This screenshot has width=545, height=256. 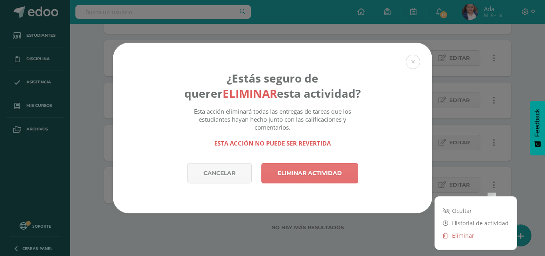 I want to click on strong: eliminar, so click(x=250, y=93).